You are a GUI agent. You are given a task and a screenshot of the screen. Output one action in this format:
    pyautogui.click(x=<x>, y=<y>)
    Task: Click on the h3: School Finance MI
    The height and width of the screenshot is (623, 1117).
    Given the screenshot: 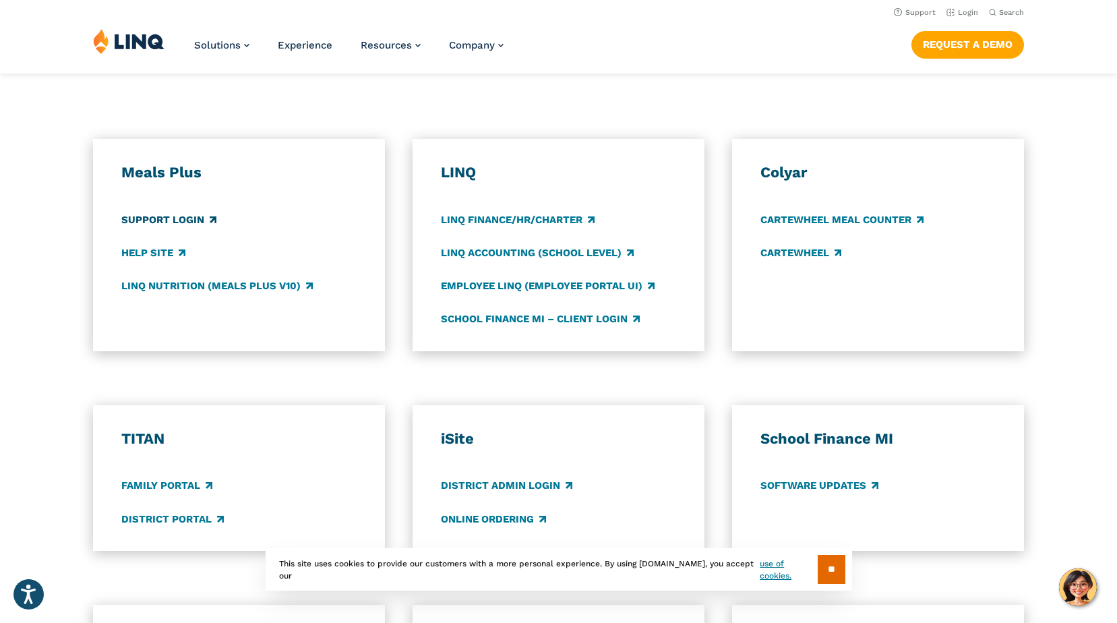 What is the action you would take?
    pyautogui.click(x=878, y=439)
    